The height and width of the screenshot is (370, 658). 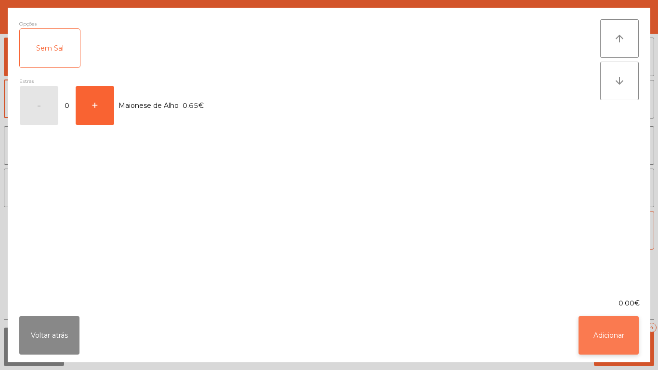 What do you see at coordinates (193, 105) in the screenshot?
I see `span: 0.65€` at bounding box center [193, 105].